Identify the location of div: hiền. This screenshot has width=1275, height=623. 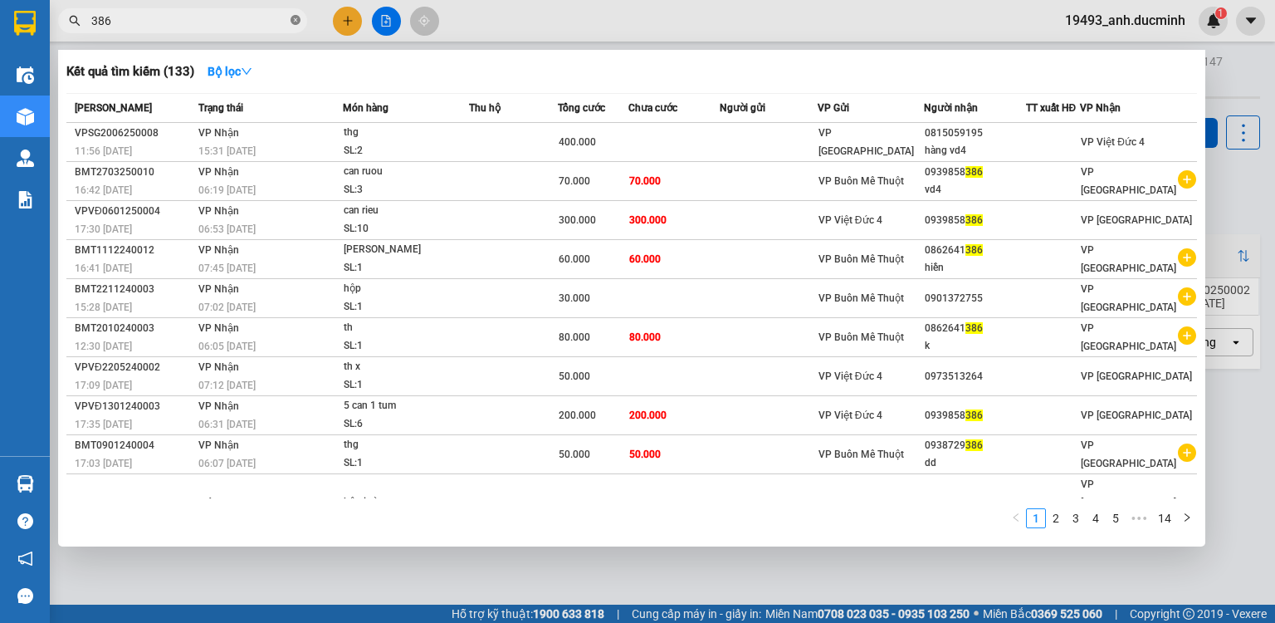
(975, 267).